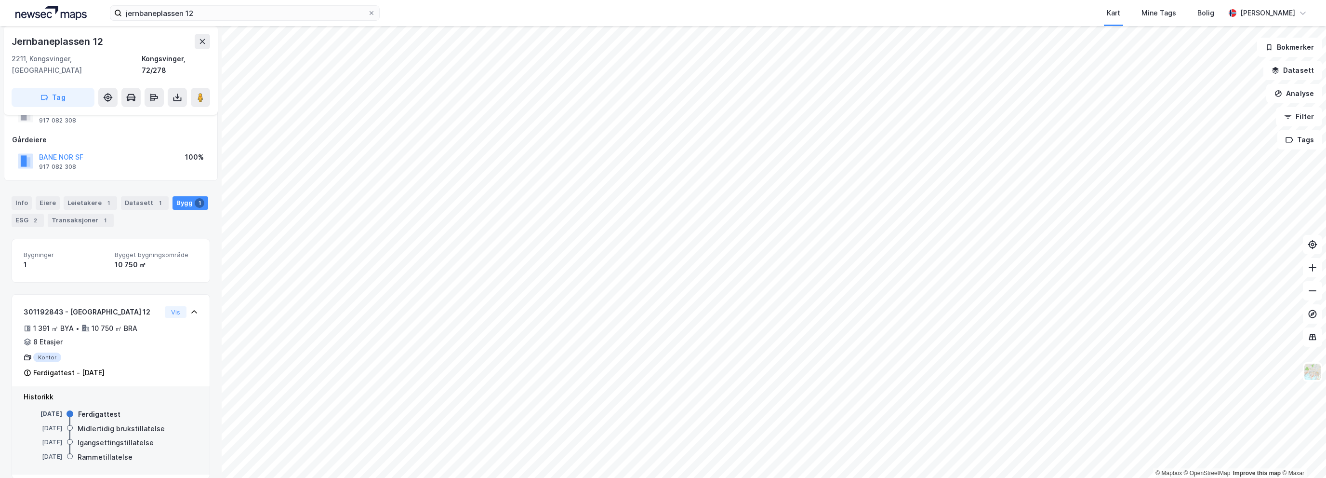 The width and height of the screenshot is (1326, 478). What do you see at coordinates (90, 203) in the screenshot?
I see `div: Leietakere` at bounding box center [90, 203].